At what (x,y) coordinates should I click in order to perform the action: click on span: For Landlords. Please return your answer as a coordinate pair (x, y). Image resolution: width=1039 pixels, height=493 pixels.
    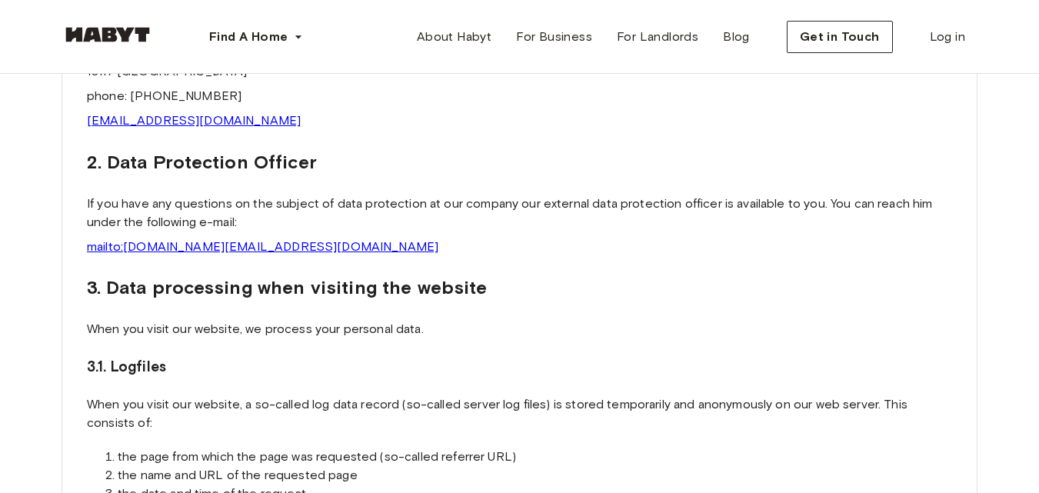
    Looking at the image, I should click on (658, 37).